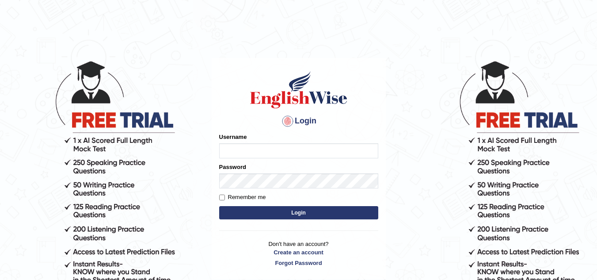  What do you see at coordinates (222, 197) in the screenshot?
I see `input: Remember me` at bounding box center [222, 197].